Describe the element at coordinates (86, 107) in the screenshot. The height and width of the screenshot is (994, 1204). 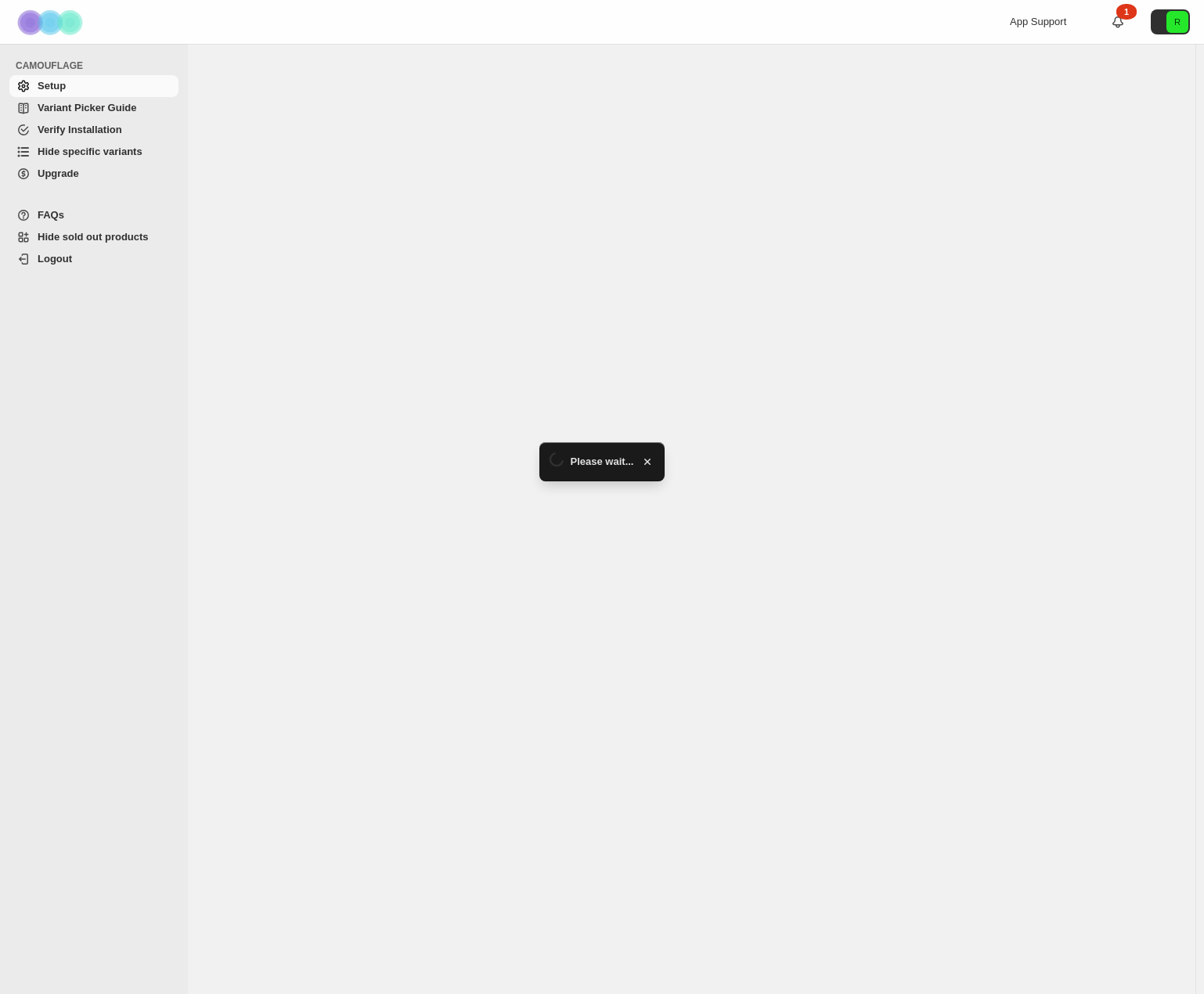
I see `span: Variant Picker Guide` at that location.